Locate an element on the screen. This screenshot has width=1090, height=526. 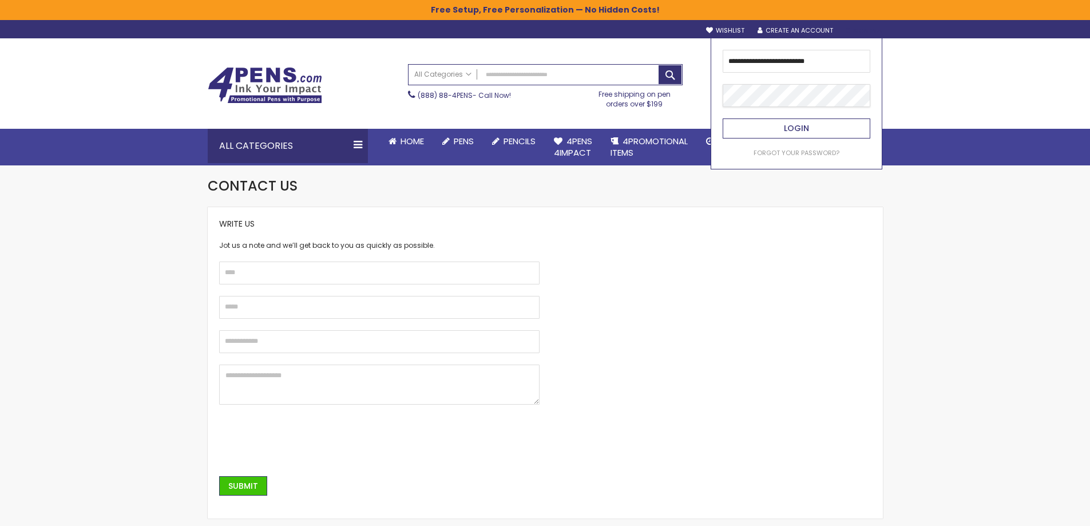
a: Wishlist is located at coordinates (725, 30).